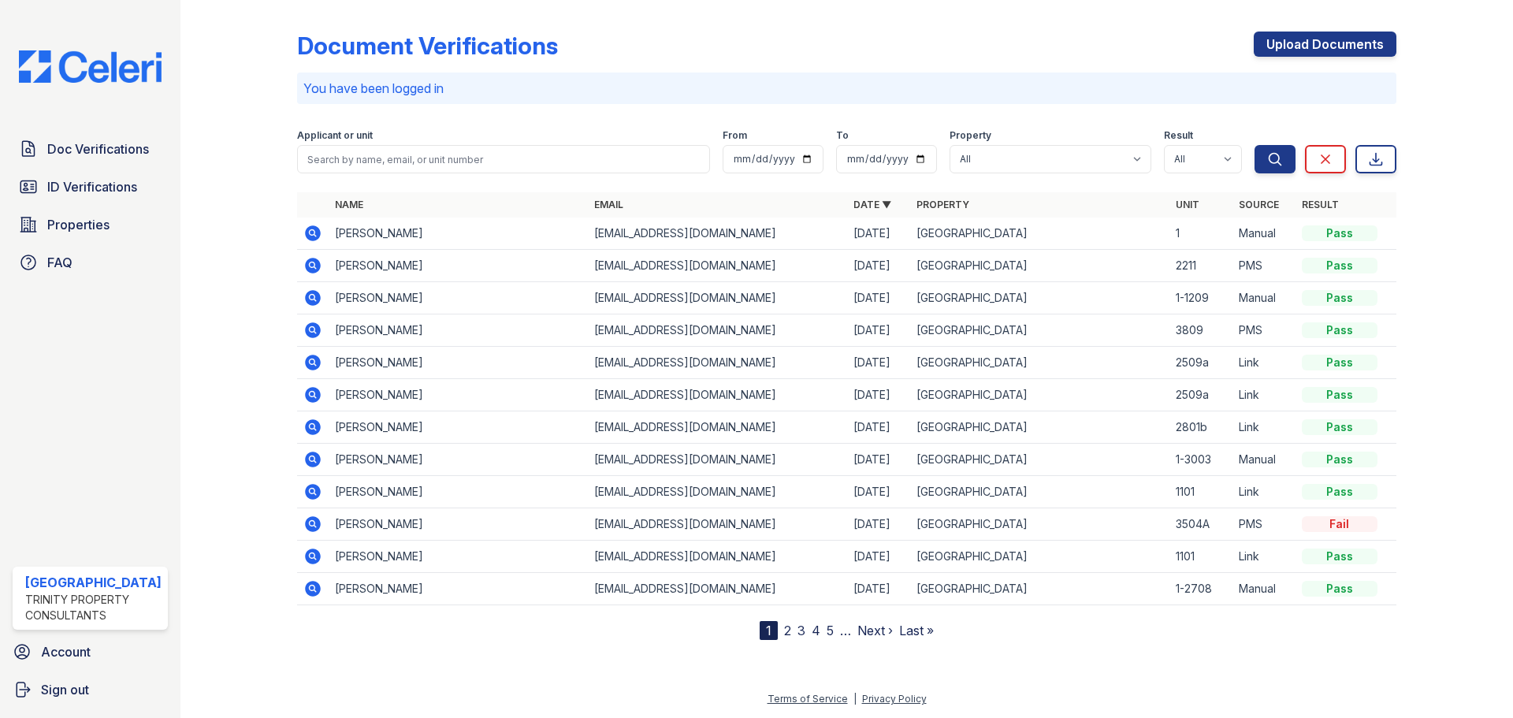  What do you see at coordinates (90, 690) in the screenshot?
I see `a: Sign out` at bounding box center [90, 690].